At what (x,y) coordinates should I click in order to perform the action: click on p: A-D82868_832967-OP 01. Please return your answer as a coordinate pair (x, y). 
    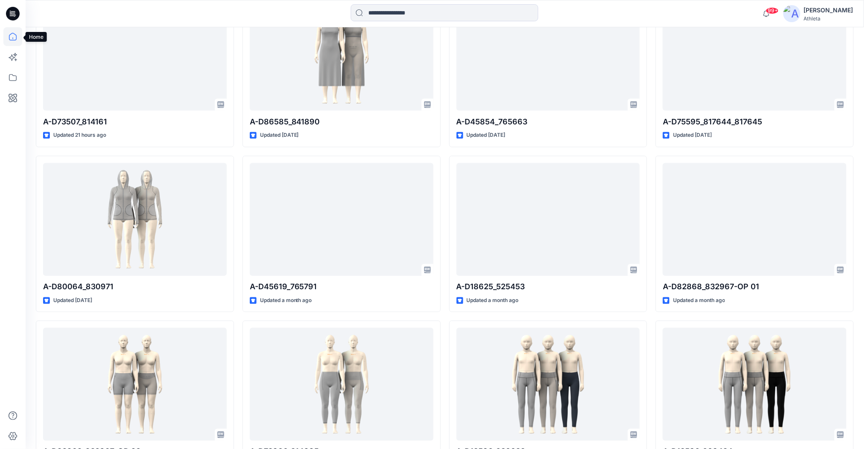
    Looking at the image, I should click on (754, 287).